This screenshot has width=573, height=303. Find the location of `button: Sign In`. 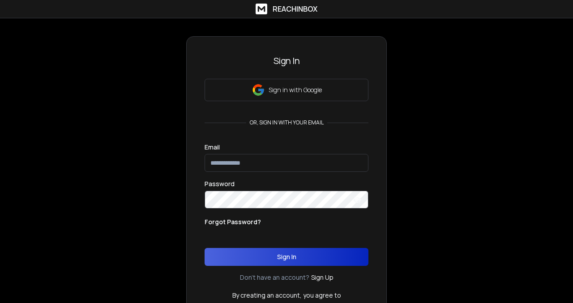

button: Sign In is located at coordinates (286, 257).